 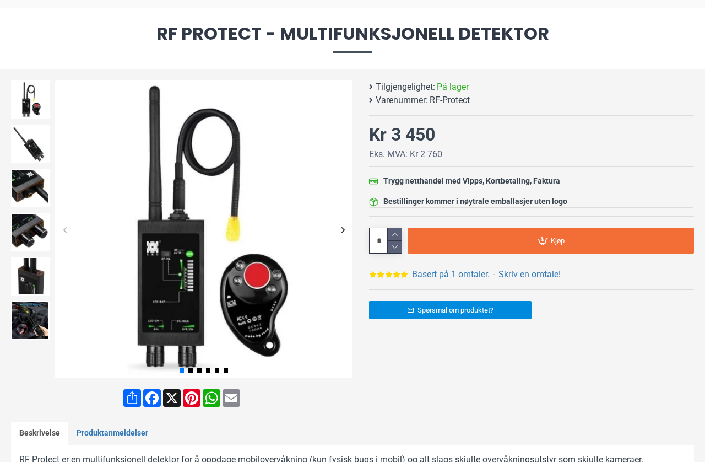 What do you see at coordinates (453, 87) in the screenshot?
I see `span: På lager` at bounding box center [453, 87].